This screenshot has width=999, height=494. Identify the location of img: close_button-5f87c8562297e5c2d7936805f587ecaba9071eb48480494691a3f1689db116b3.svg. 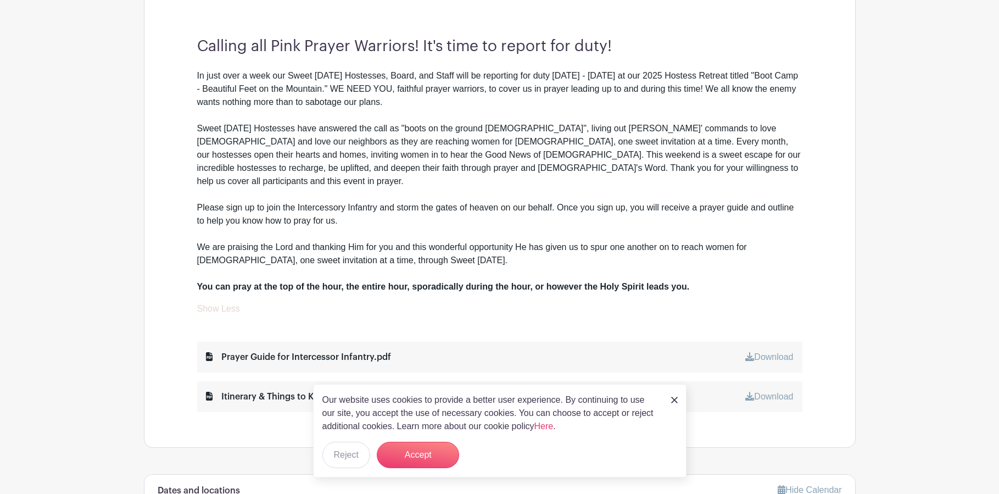
(675, 400).